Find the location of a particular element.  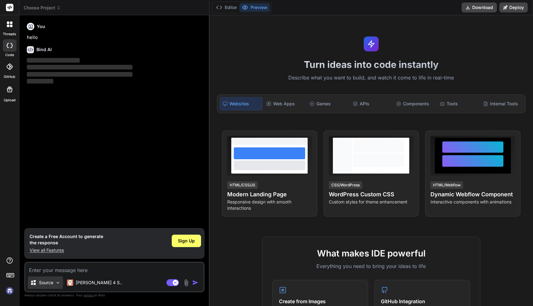

h1: Turn ideas into code instantly is located at coordinates (371, 64).